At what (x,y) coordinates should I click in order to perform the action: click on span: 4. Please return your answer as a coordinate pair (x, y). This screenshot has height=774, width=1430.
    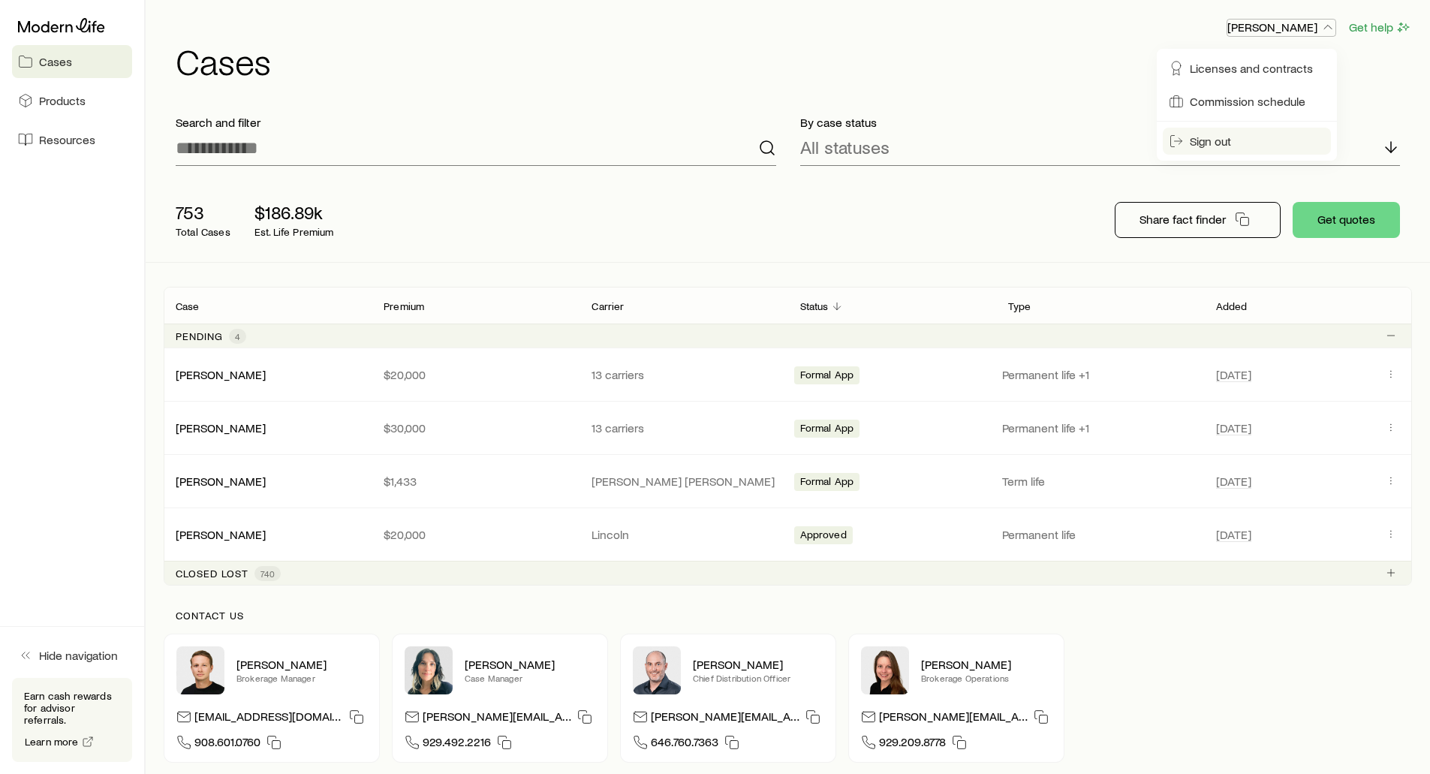
    Looking at the image, I should click on (237, 336).